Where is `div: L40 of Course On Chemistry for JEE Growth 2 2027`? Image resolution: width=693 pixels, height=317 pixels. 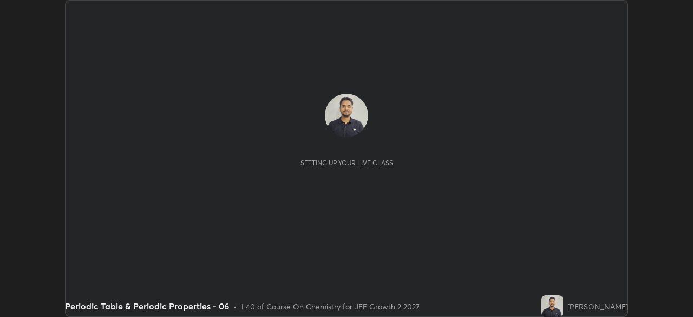
div: L40 of Course On Chemistry for JEE Growth 2 2027 is located at coordinates (330, 306).